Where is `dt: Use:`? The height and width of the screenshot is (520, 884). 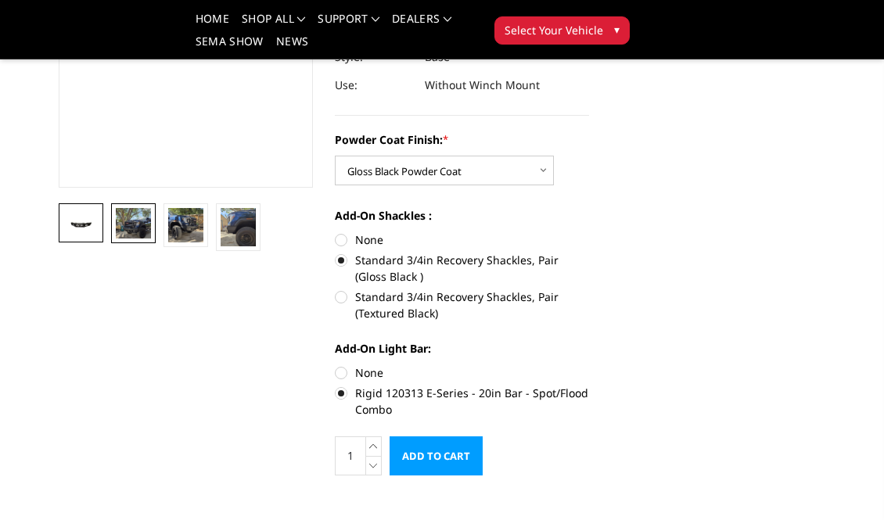
dt: Use: is located at coordinates (374, 85).